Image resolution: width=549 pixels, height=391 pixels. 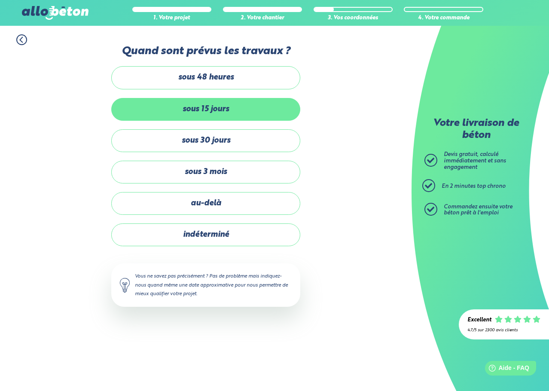 What do you see at coordinates (172, 18) in the screenshot?
I see `div: 1. Votre projet` at bounding box center [172, 18].